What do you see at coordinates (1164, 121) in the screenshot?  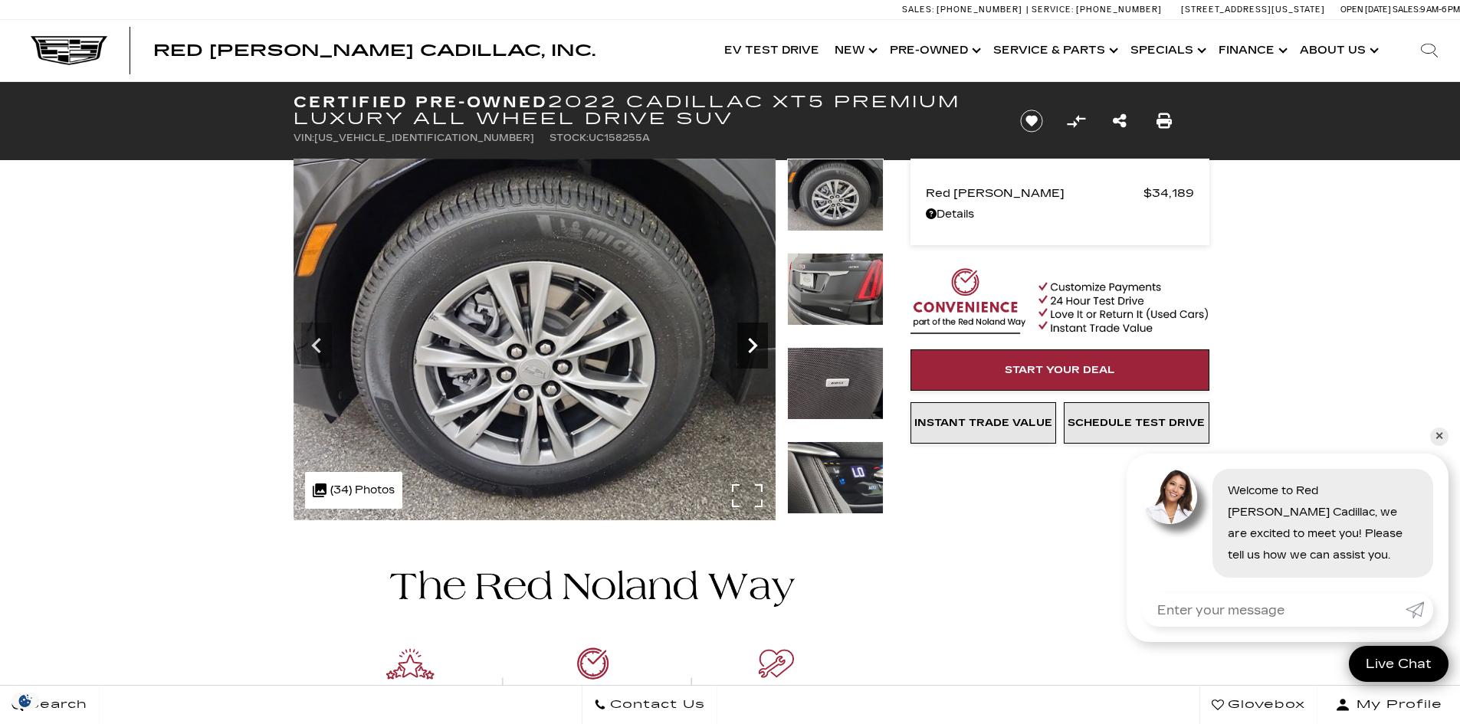 I see `a: Print this Certified Pre-Owned 2022 Cadillac XT5 Premium Luxury All Wheel Drive SUV` at bounding box center [1164, 121].